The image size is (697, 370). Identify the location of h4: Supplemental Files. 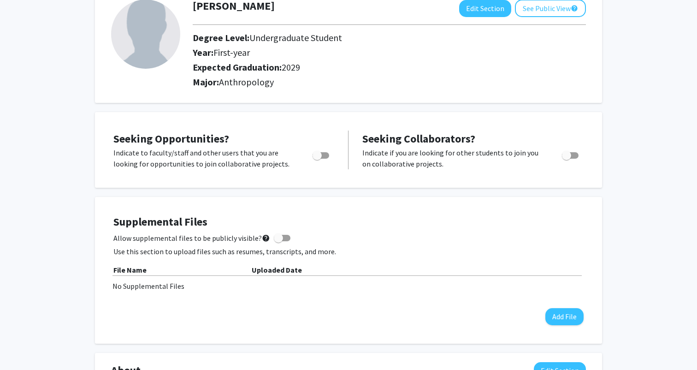
(348, 222).